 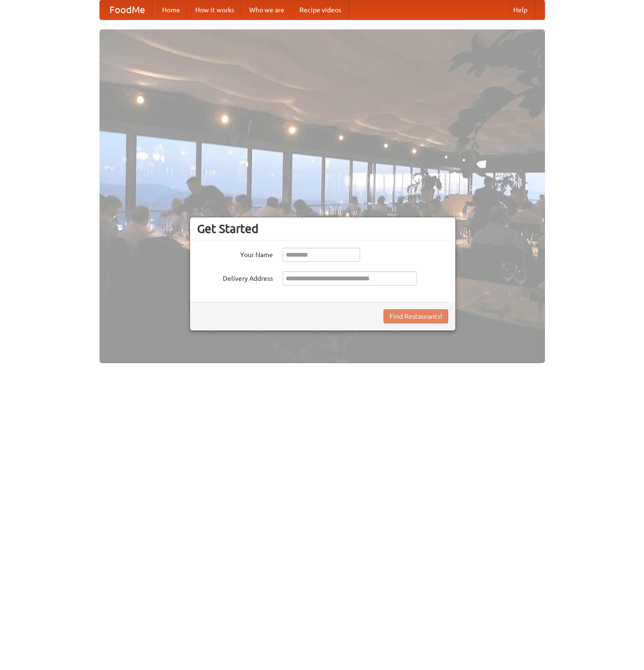 What do you see at coordinates (520, 10) in the screenshot?
I see `a: Help` at bounding box center [520, 10].